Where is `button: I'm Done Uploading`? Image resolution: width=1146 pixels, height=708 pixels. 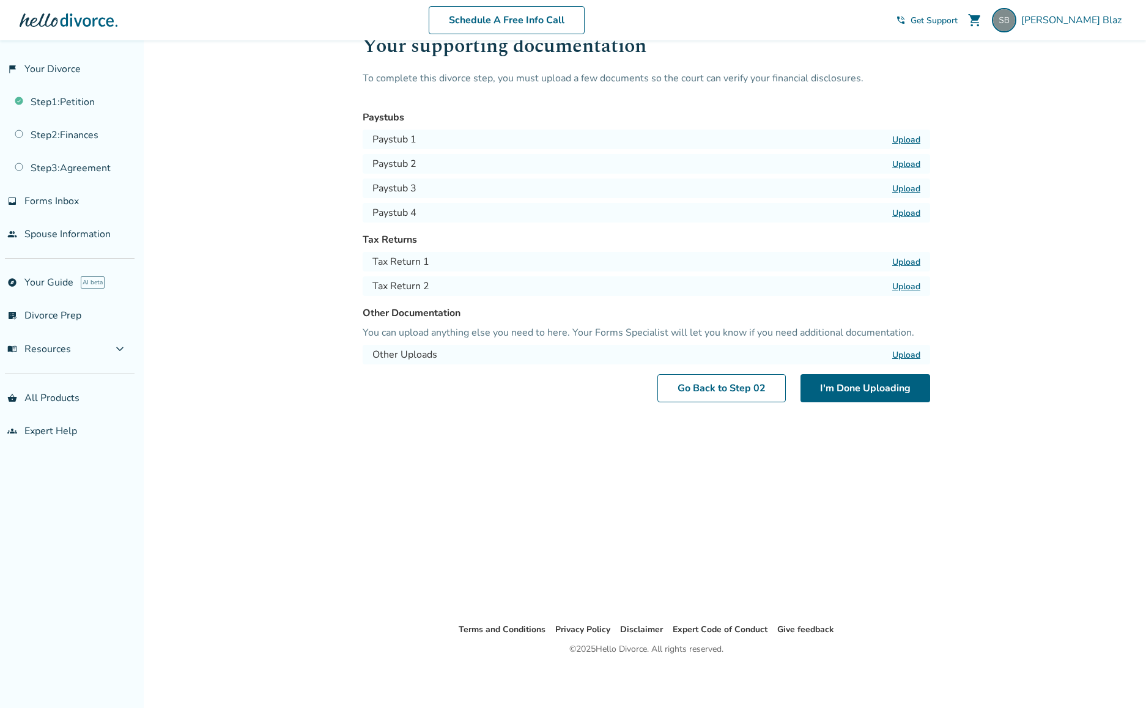 button: I'm Done Uploading is located at coordinates (865, 388).